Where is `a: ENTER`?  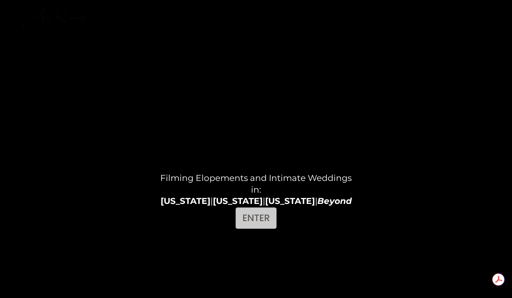
a: ENTER is located at coordinates (256, 218).